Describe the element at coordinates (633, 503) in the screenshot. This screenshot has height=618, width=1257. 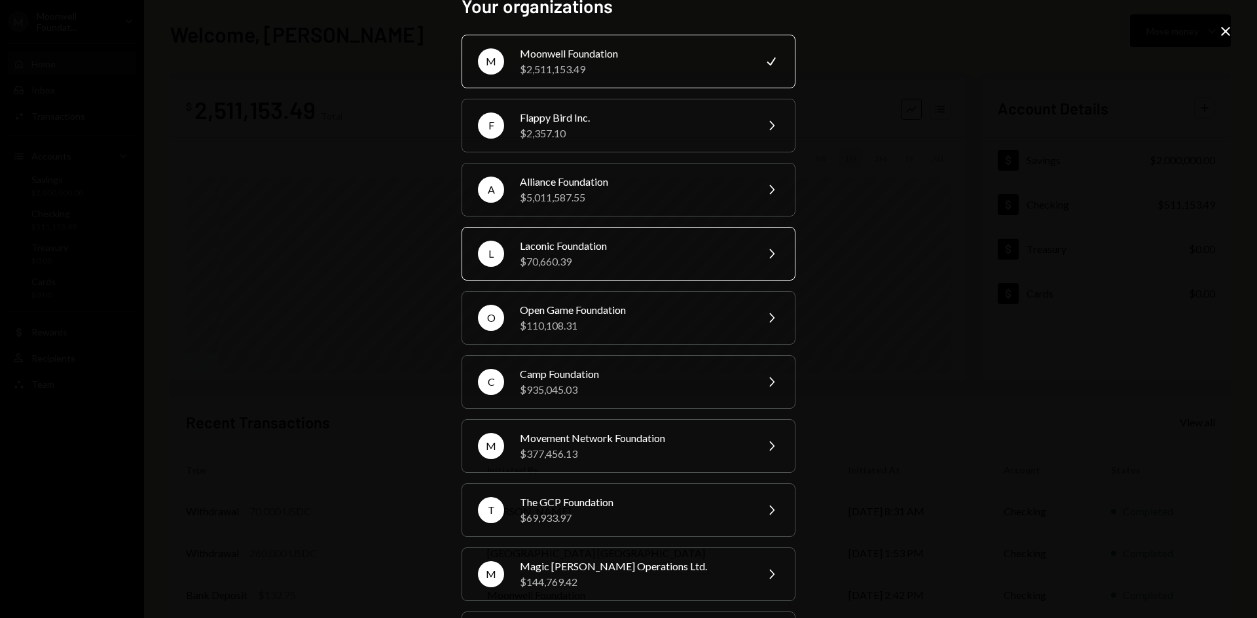
I see `div: The GCP Foundation` at that location.